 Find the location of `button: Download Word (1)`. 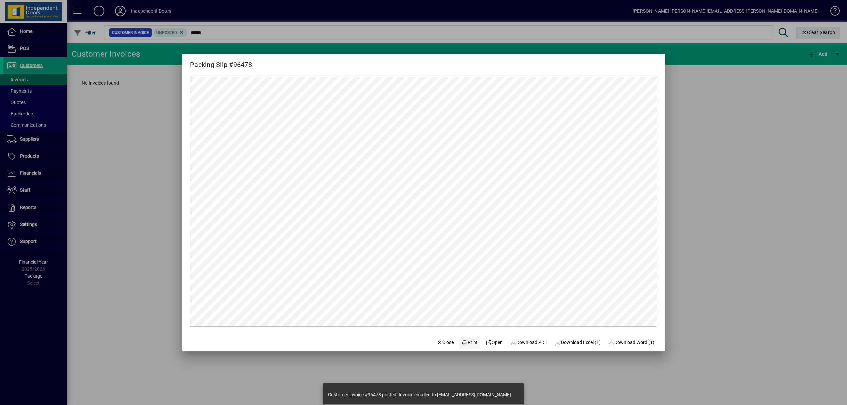

button: Download Word (1) is located at coordinates (632, 343).